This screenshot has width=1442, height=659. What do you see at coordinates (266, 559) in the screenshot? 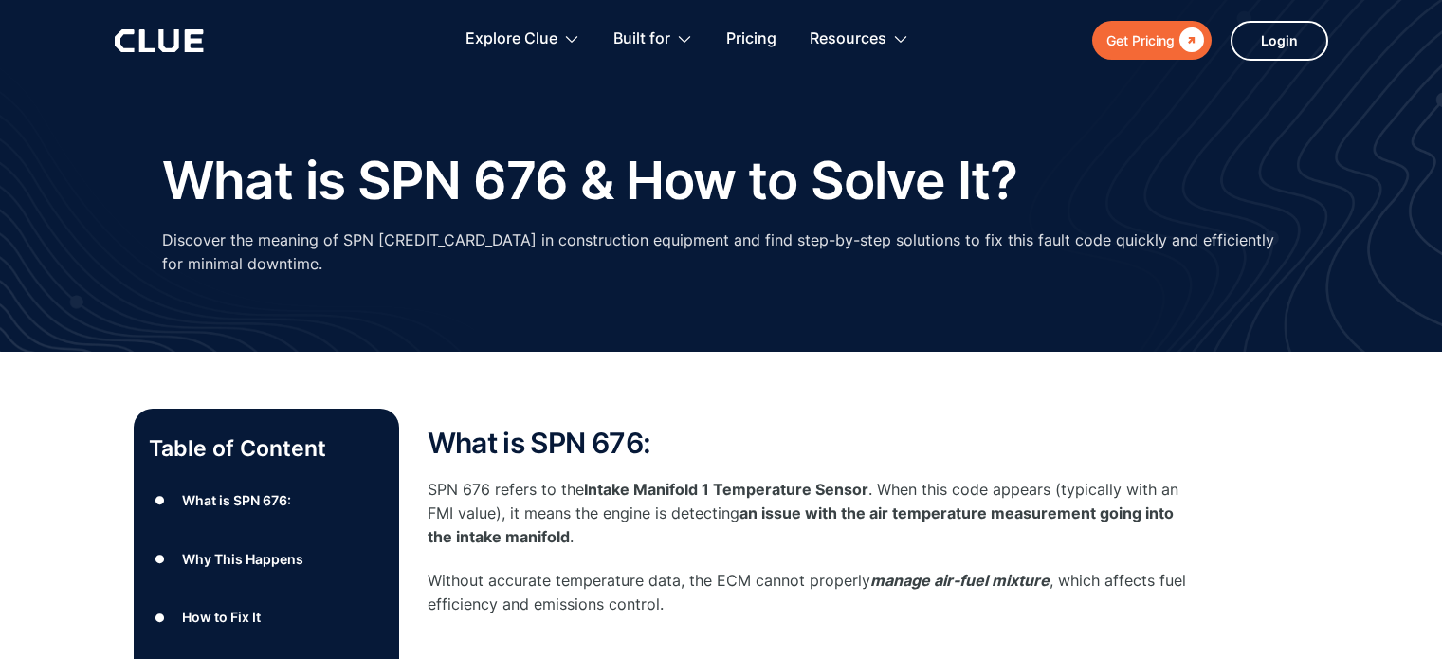
I see `a: ●Why This Happens` at bounding box center [266, 559].